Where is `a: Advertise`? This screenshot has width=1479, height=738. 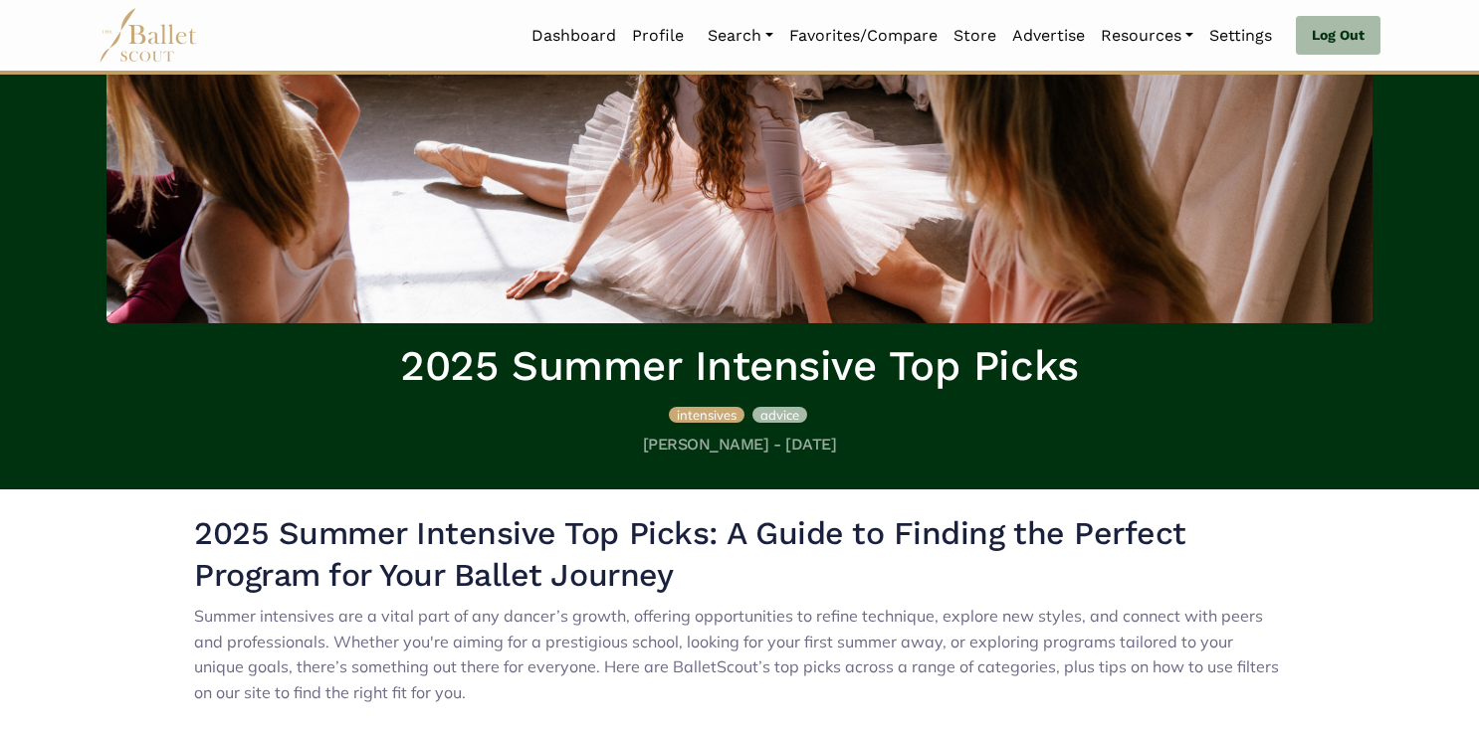 a: Advertise is located at coordinates (1048, 36).